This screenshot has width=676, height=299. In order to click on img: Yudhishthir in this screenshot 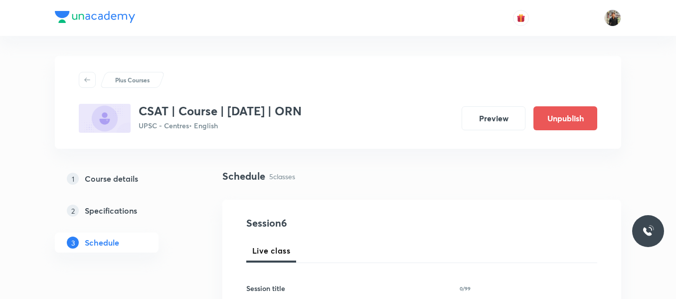, I will do `click(613, 18)`.